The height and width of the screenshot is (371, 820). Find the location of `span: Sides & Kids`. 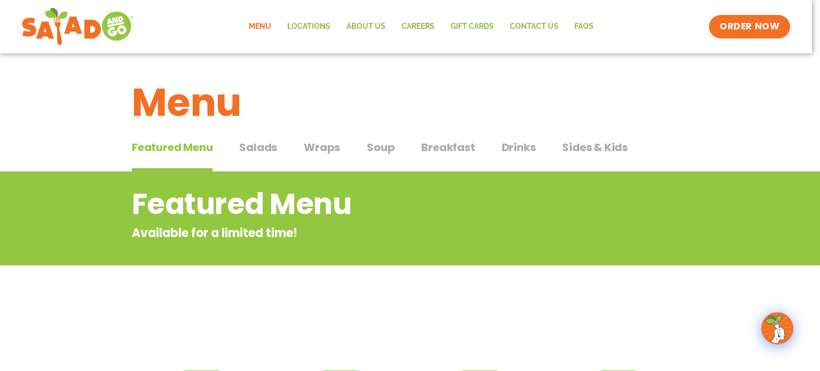

span: Sides & Kids is located at coordinates (595, 147).